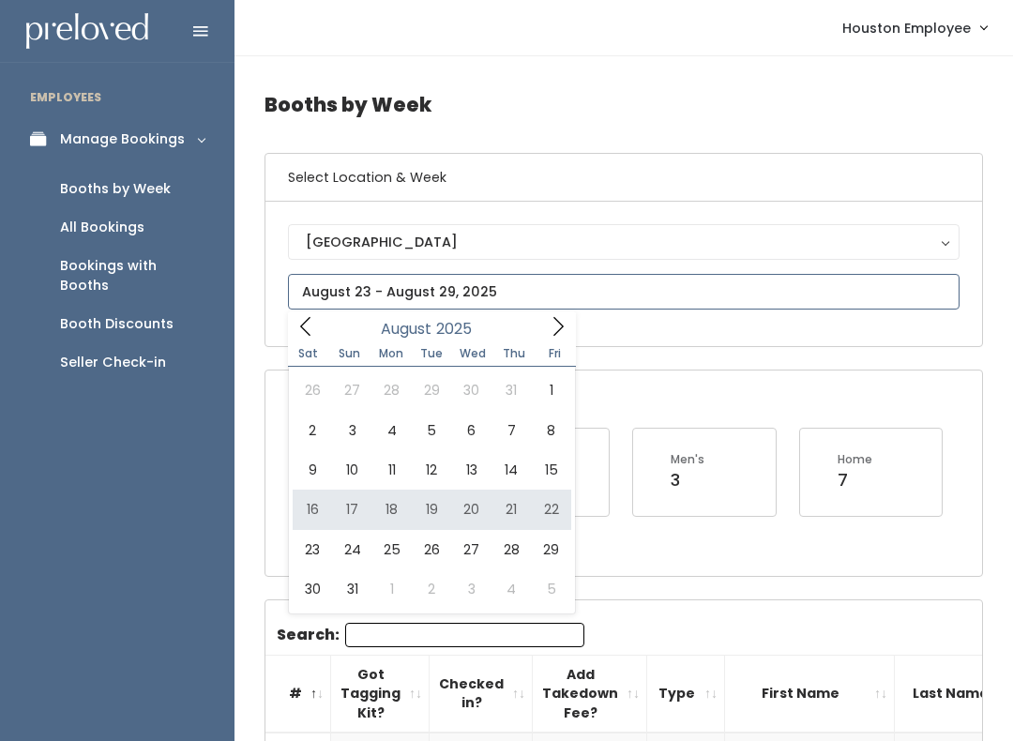  Describe the element at coordinates (431, 550) in the screenshot. I see `span: August 26, 2025` at that location.